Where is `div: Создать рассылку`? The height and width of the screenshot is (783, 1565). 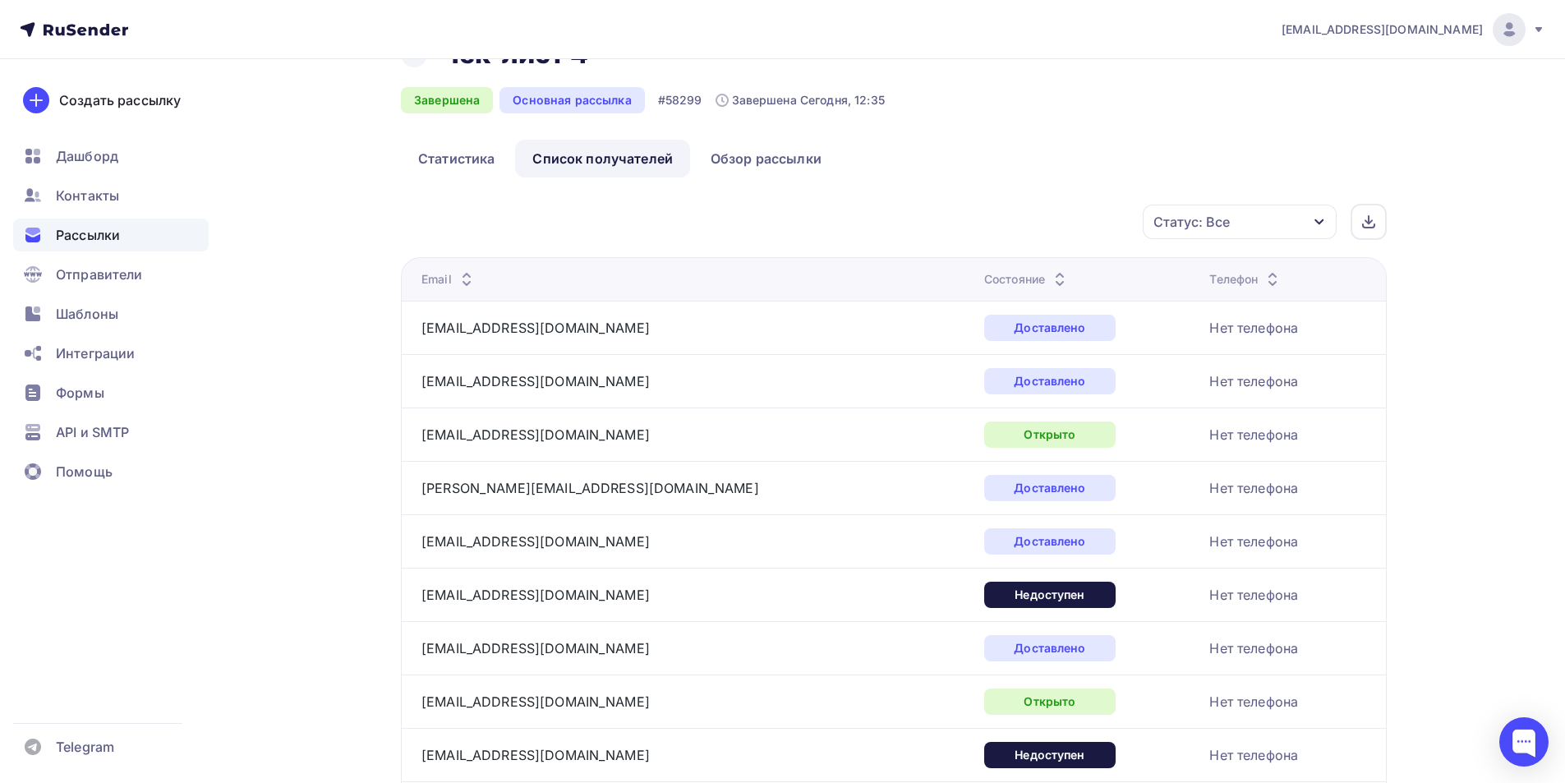
div: Создать рассылку is located at coordinates (120, 100).